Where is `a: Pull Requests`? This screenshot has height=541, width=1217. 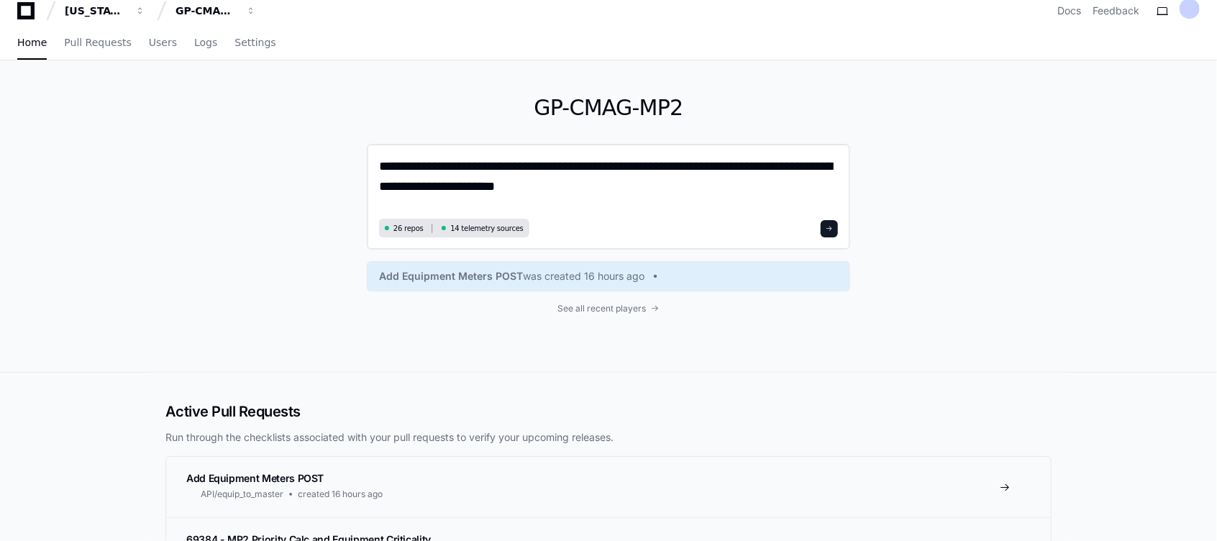 a: Pull Requests is located at coordinates (97, 43).